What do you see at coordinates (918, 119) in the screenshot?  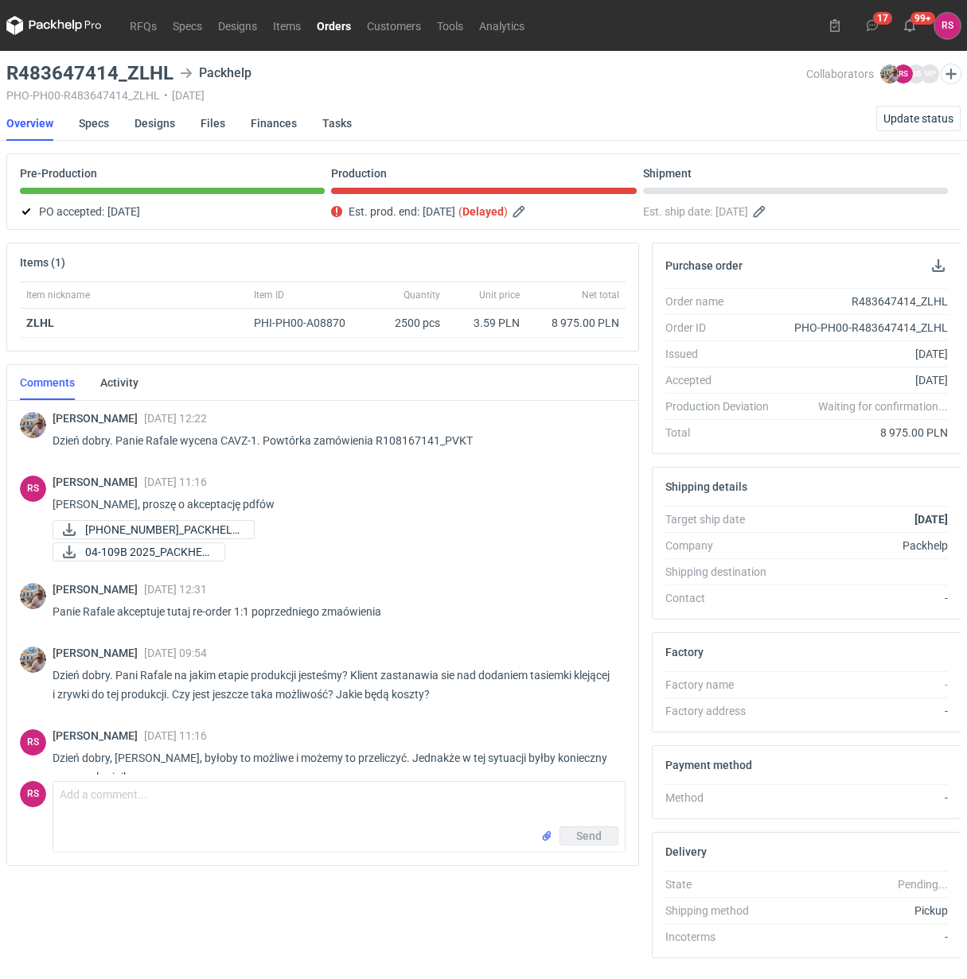 I see `button: Update status` at bounding box center [918, 119].